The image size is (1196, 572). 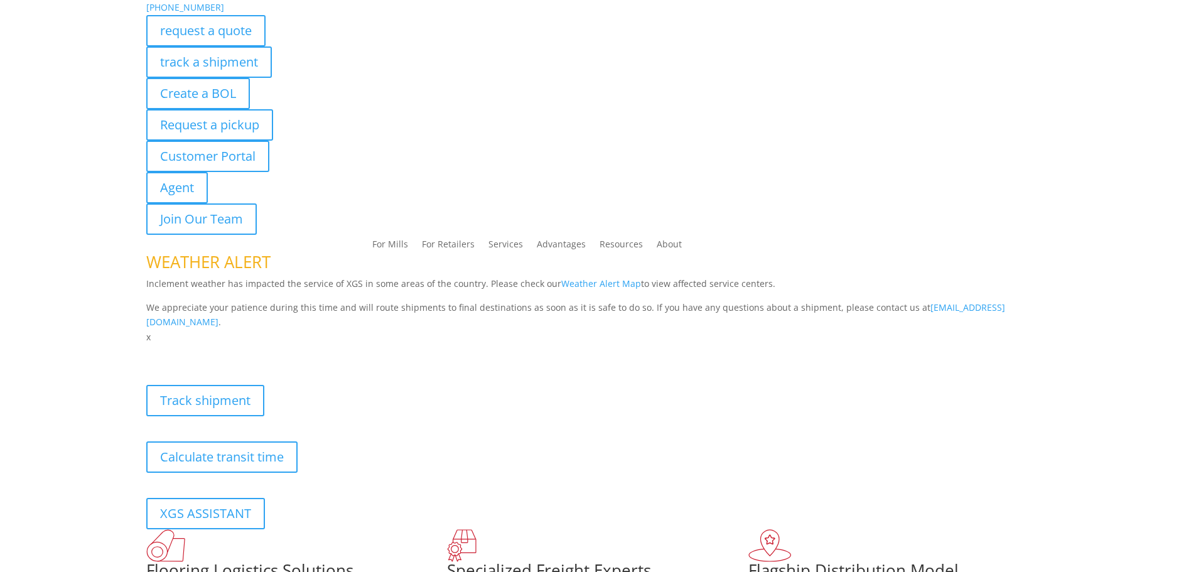 What do you see at coordinates (506, 247) in the screenshot?
I see `a: Services` at bounding box center [506, 247].